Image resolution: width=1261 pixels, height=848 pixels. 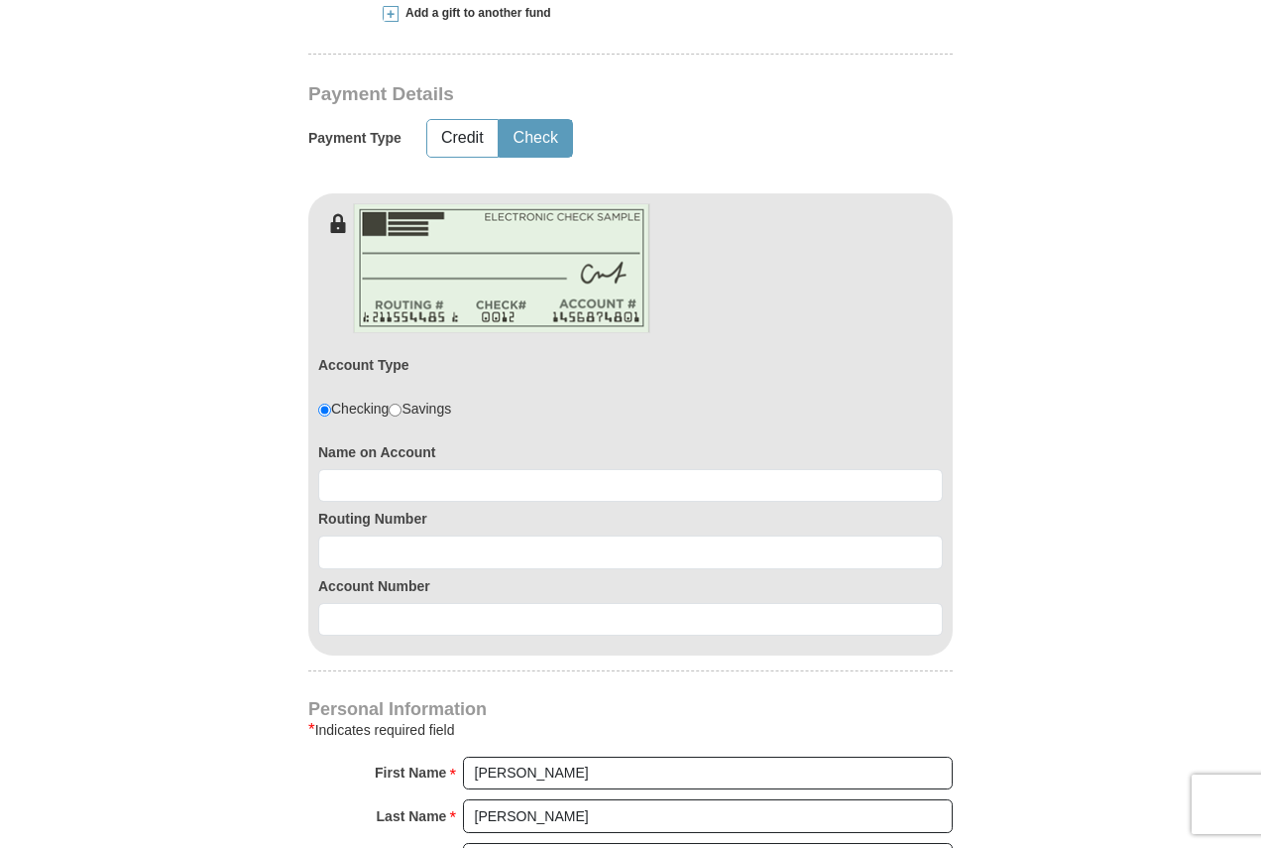 I want to click on h4: Personal Information, so click(x=631, y=709).